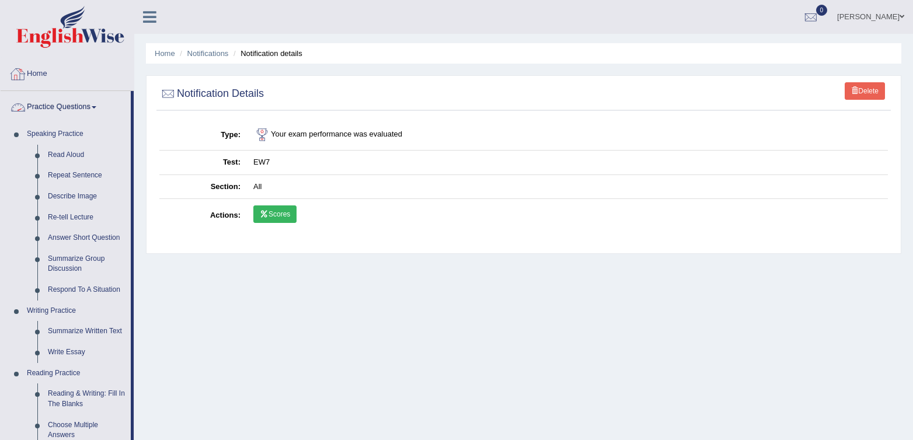 Image resolution: width=913 pixels, height=440 pixels. What do you see at coordinates (86, 155) in the screenshot?
I see `a: Read Aloud` at bounding box center [86, 155].